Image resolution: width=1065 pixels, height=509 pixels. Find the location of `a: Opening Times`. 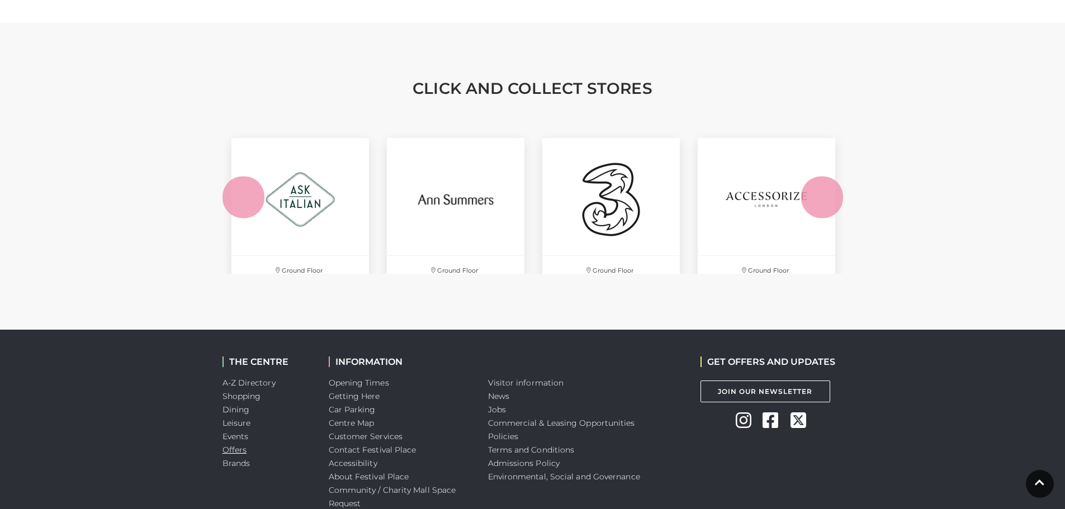

a: Opening Times is located at coordinates (359, 383).